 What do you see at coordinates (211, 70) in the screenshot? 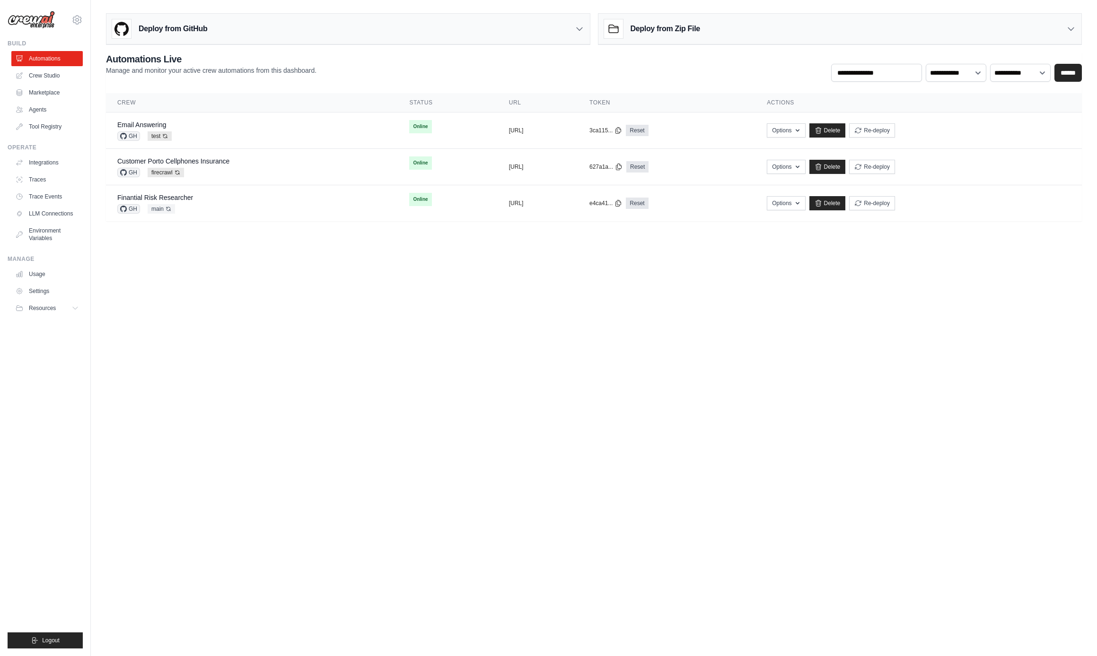
I see `p: Manage and monitor your active crew automations from this dashboard.` at bounding box center [211, 70].